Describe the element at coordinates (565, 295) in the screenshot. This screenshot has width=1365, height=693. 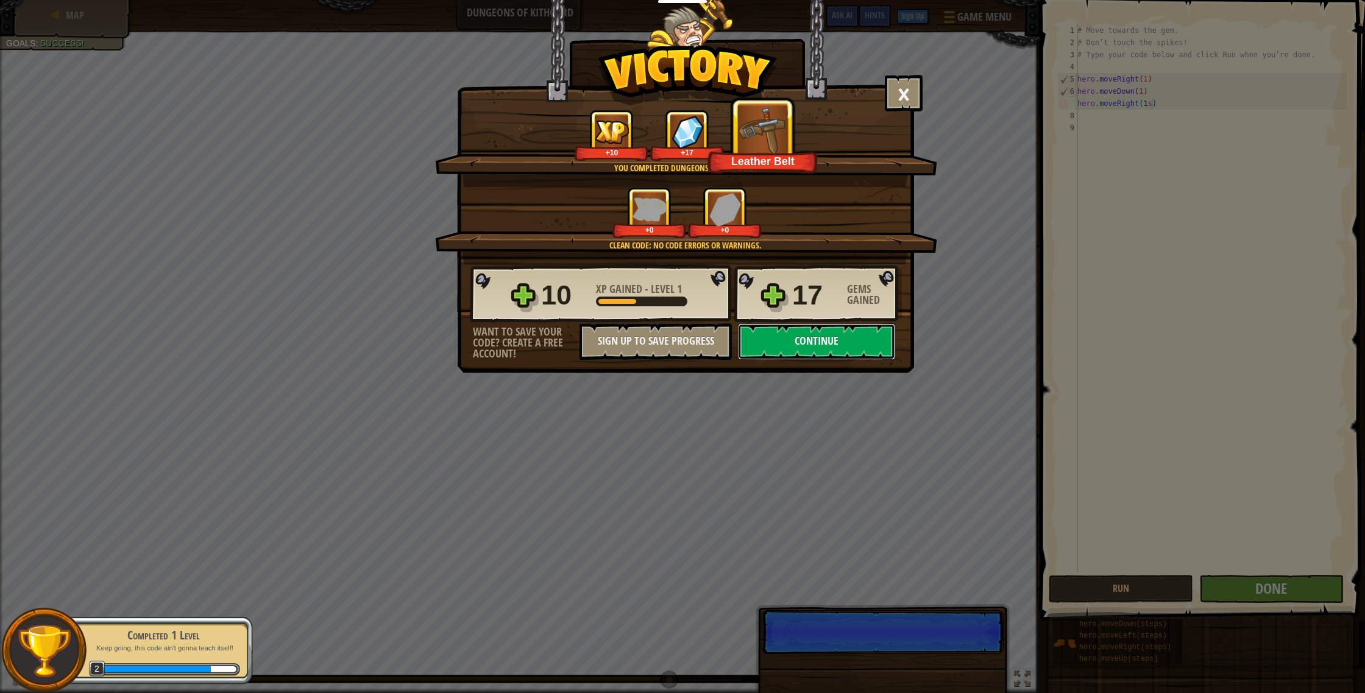
I see `div: 10` at that location.